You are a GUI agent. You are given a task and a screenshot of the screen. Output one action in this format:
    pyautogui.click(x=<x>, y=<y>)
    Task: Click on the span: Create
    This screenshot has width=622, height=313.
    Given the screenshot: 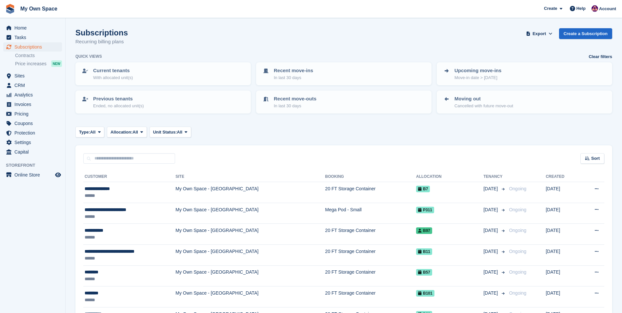 What is the action you would take?
    pyautogui.click(x=550, y=9)
    